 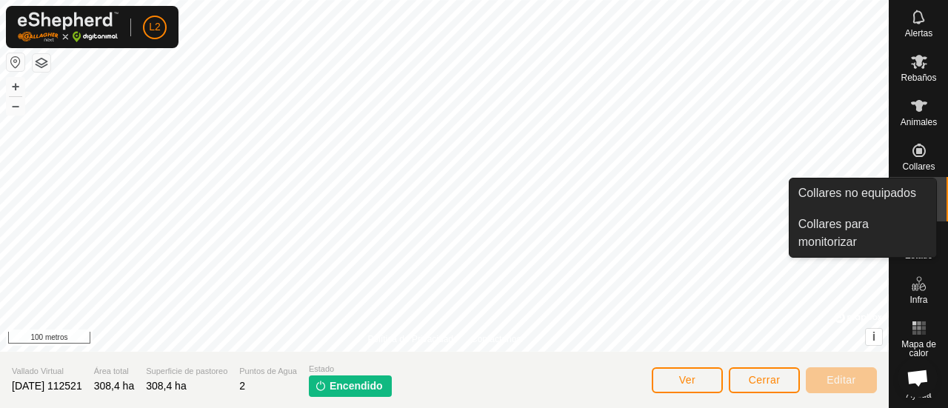 What do you see at coordinates (356, 386) in the screenshot?
I see `font: Encendido` at bounding box center [356, 386].